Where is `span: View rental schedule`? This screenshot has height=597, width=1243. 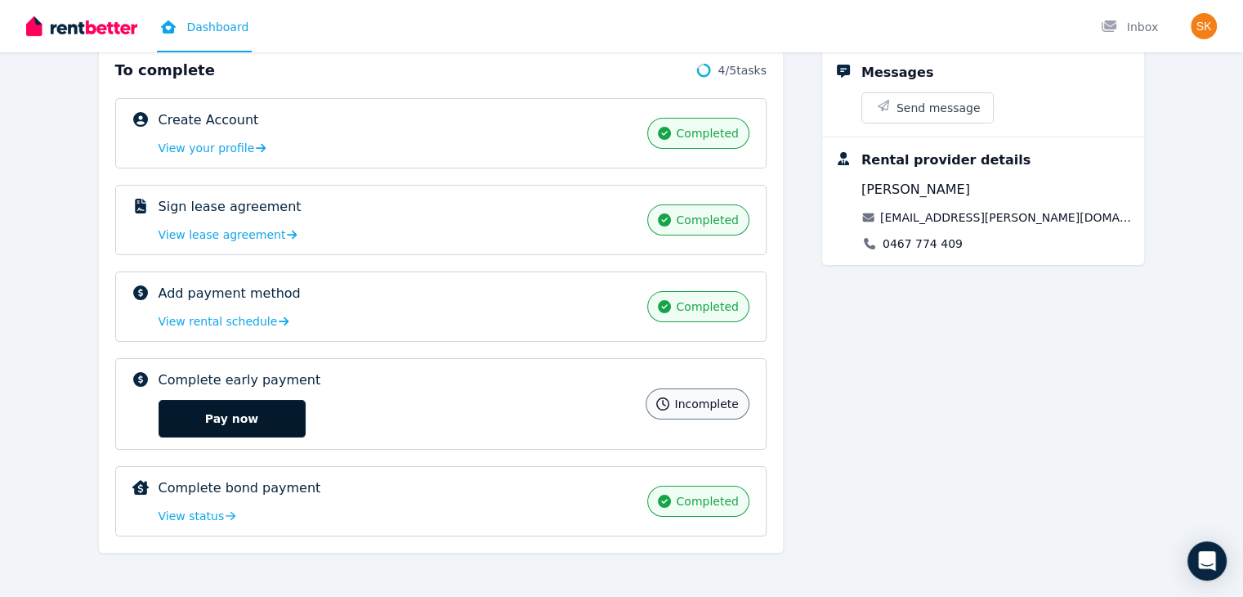
span: View rental schedule is located at coordinates (218, 321).